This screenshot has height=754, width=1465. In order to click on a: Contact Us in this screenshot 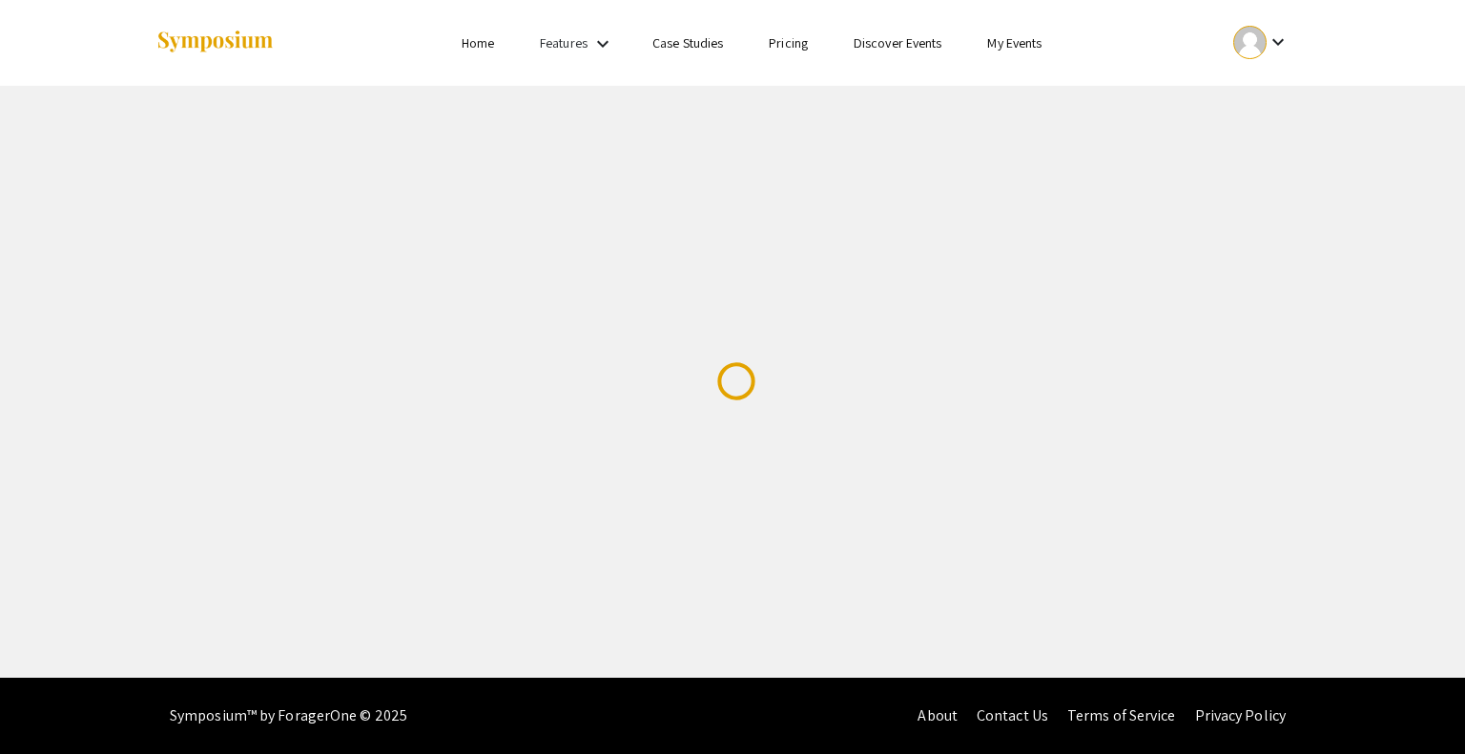, I will do `click(1012, 715)`.